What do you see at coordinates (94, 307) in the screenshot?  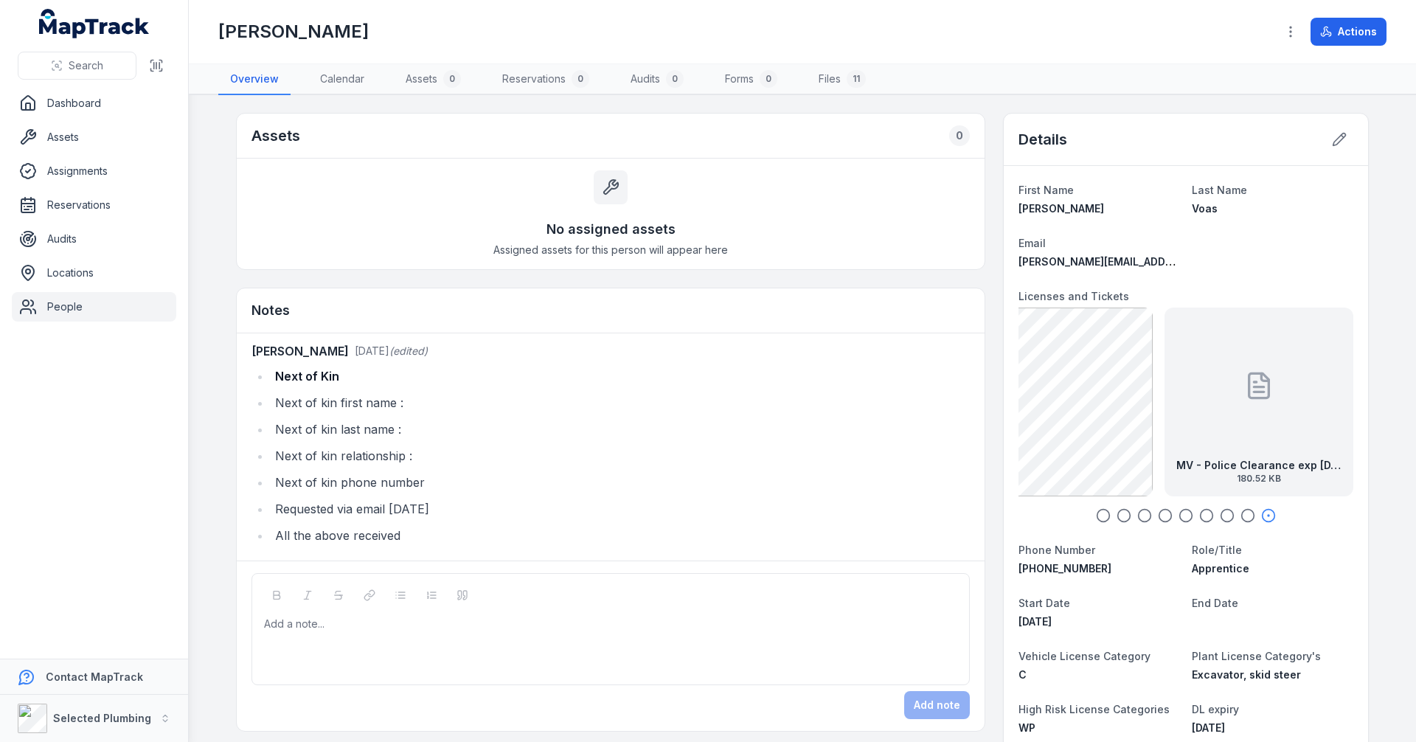 I see `a: People` at bounding box center [94, 307].